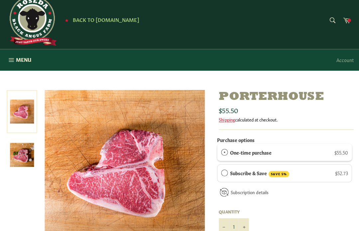 This screenshot has width=359, height=231. Describe the element at coordinates (285, 97) in the screenshot. I see `h1: Porterhouse` at that location.